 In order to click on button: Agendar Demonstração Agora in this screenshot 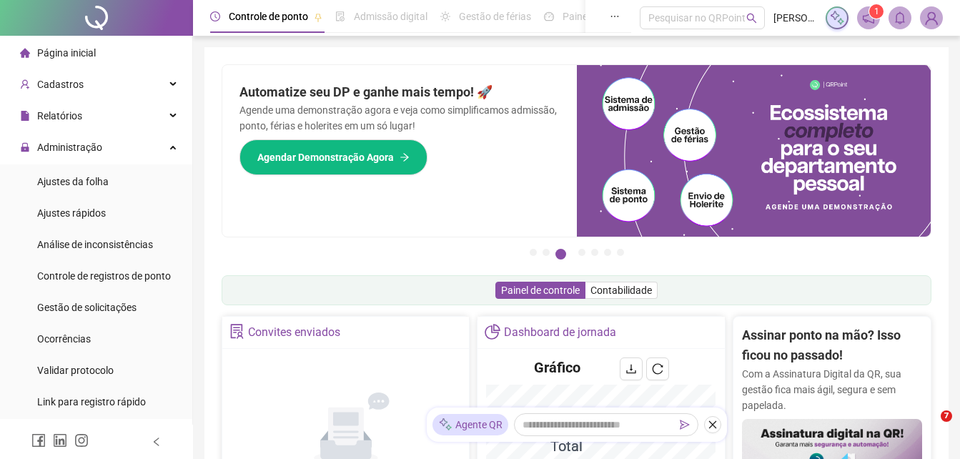, I will do `click(333, 157)`.